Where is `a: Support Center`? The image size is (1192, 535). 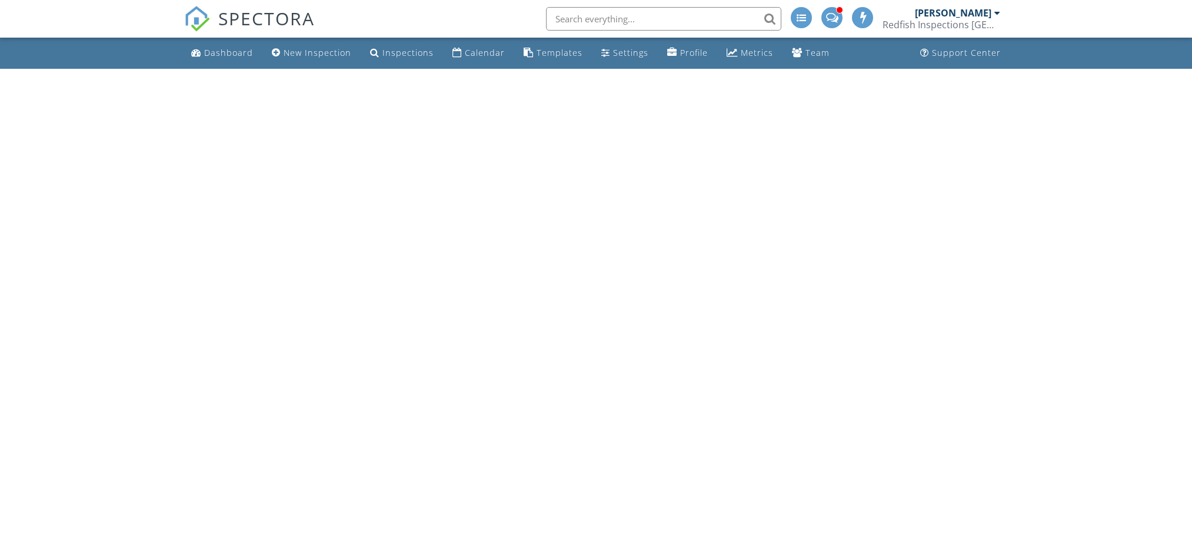
a: Support Center is located at coordinates (960, 53).